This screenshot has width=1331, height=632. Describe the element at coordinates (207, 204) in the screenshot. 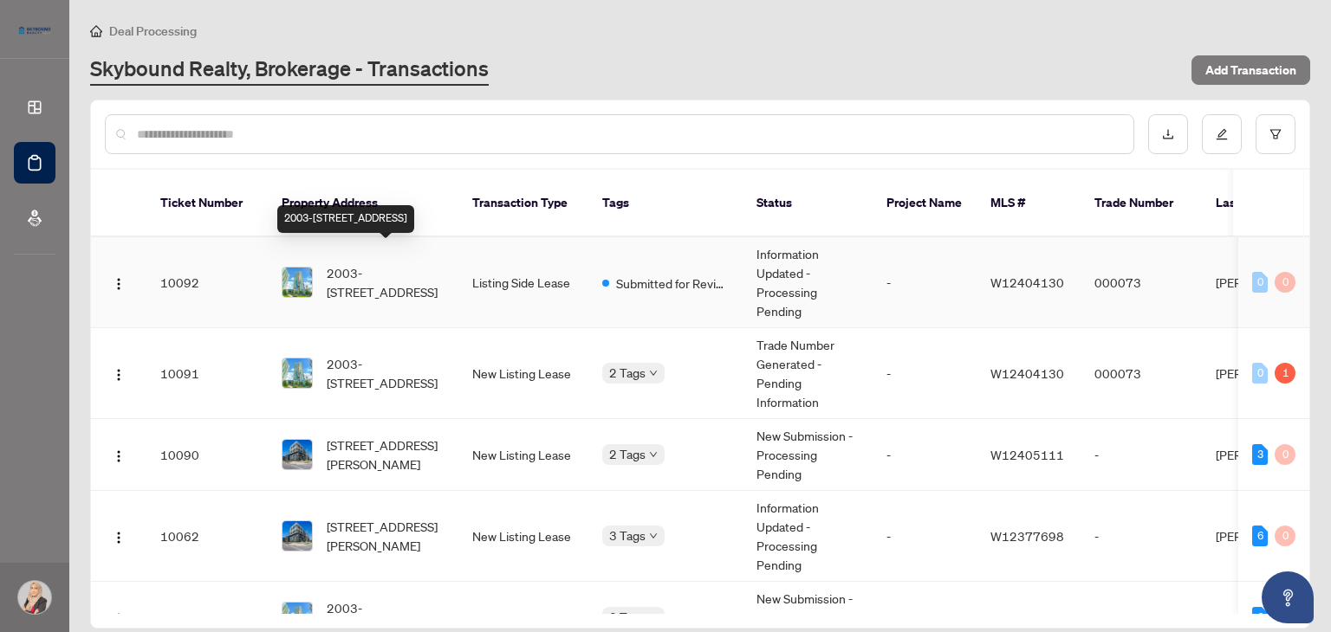

I see `th: Ticket Number` at that location.